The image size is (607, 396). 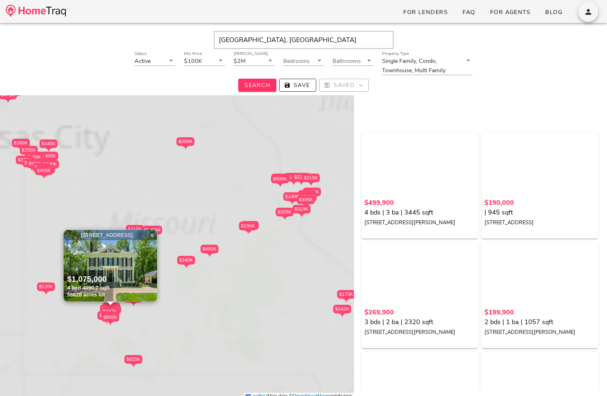 I want to click on span: Search, so click(x=257, y=85).